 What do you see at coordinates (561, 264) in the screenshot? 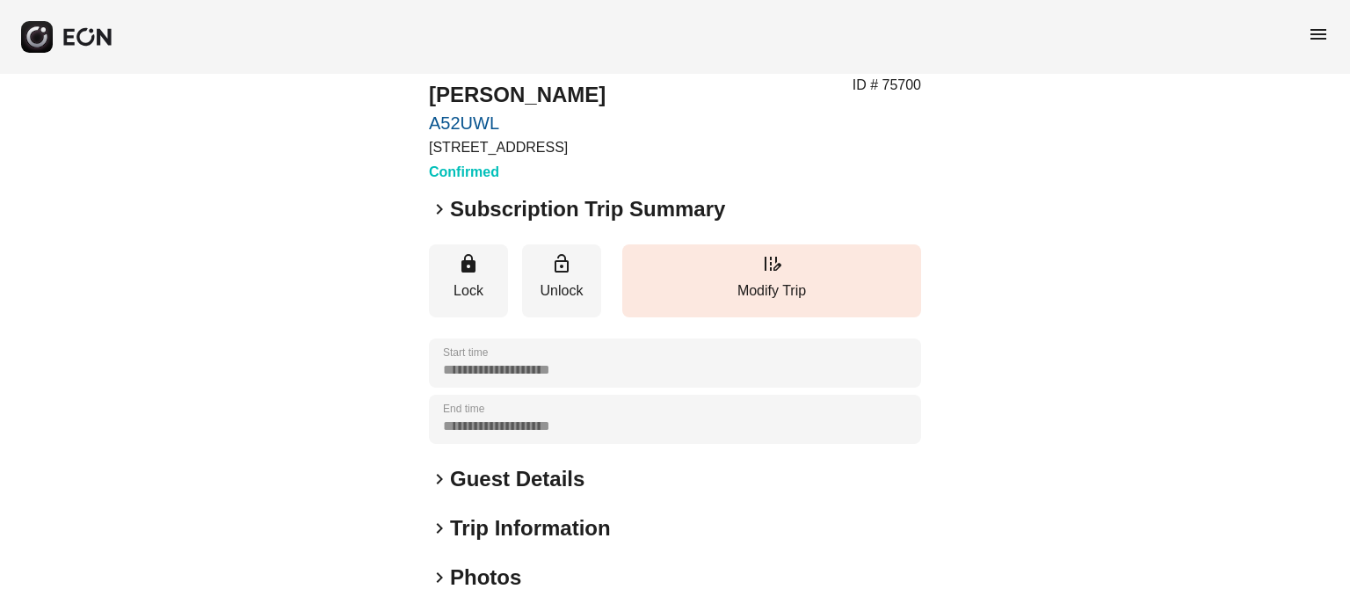
I see `span: lock_open` at bounding box center [561, 264].